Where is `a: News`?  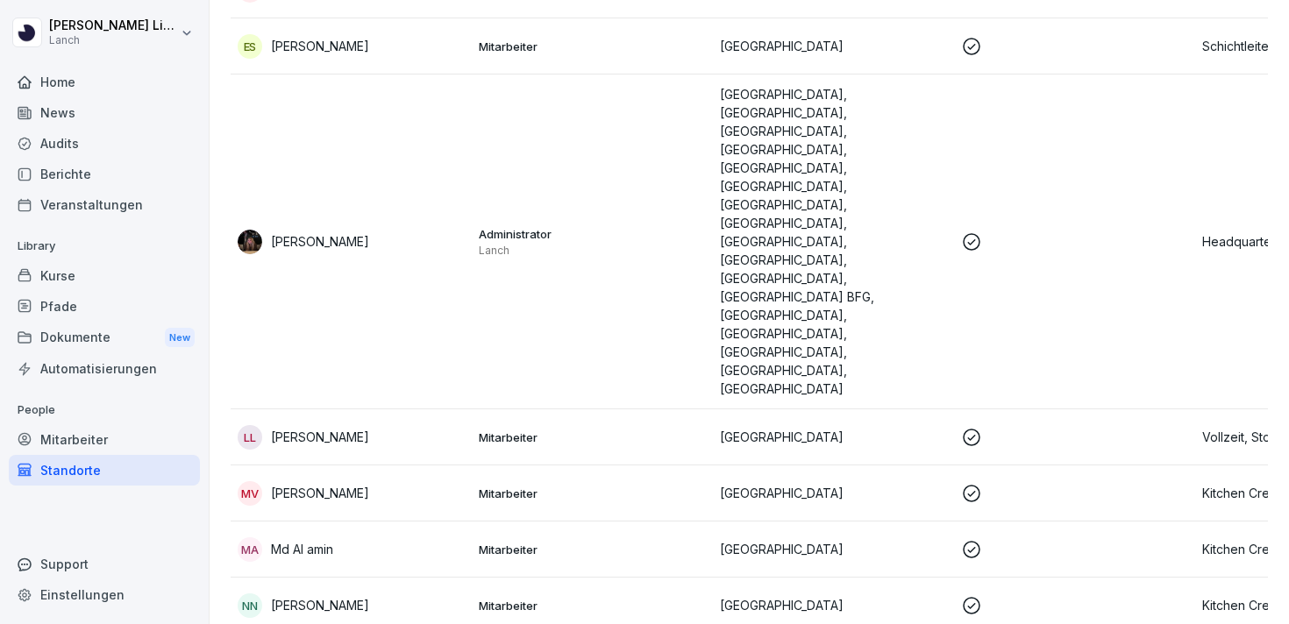 a: News is located at coordinates (104, 112).